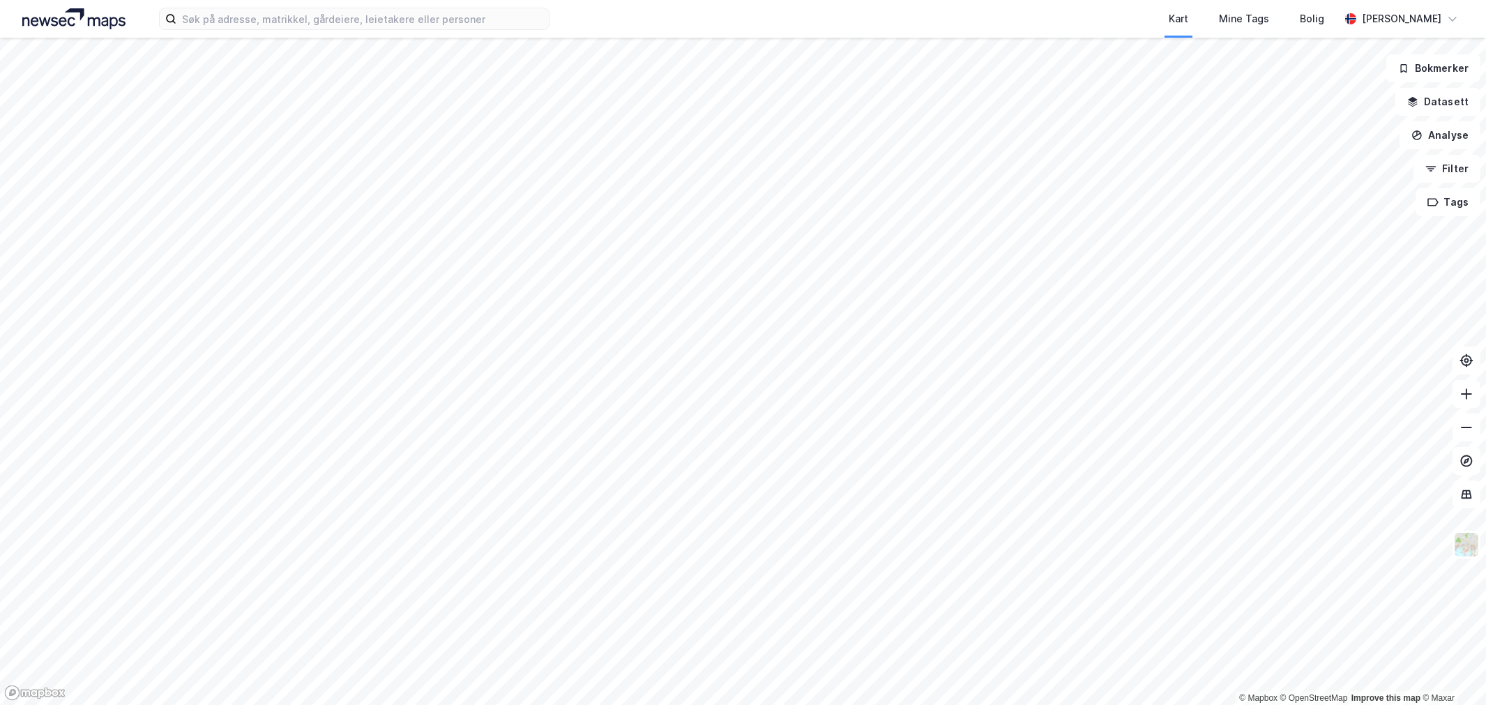 The height and width of the screenshot is (705, 1486). I want to click on div: Kart, so click(1179, 19).